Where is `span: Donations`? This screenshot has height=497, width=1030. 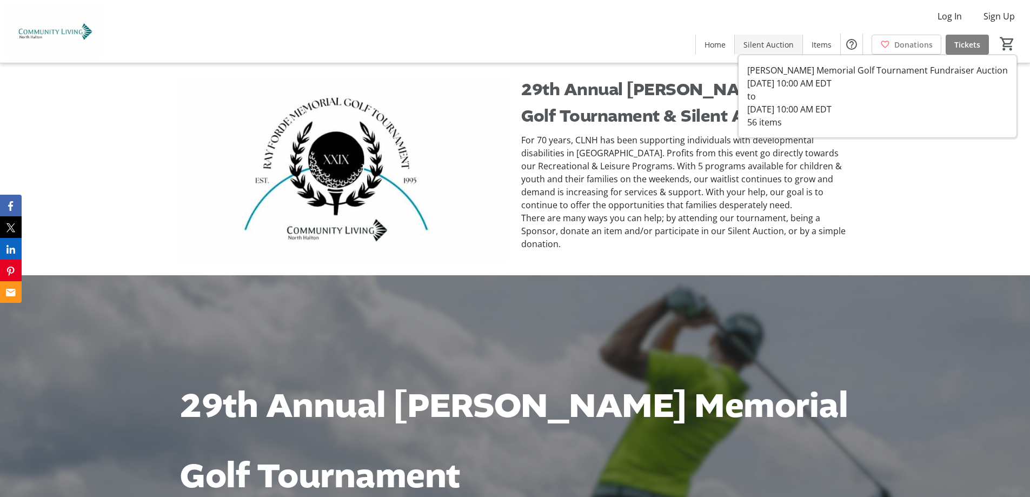
span: Donations is located at coordinates (913, 44).